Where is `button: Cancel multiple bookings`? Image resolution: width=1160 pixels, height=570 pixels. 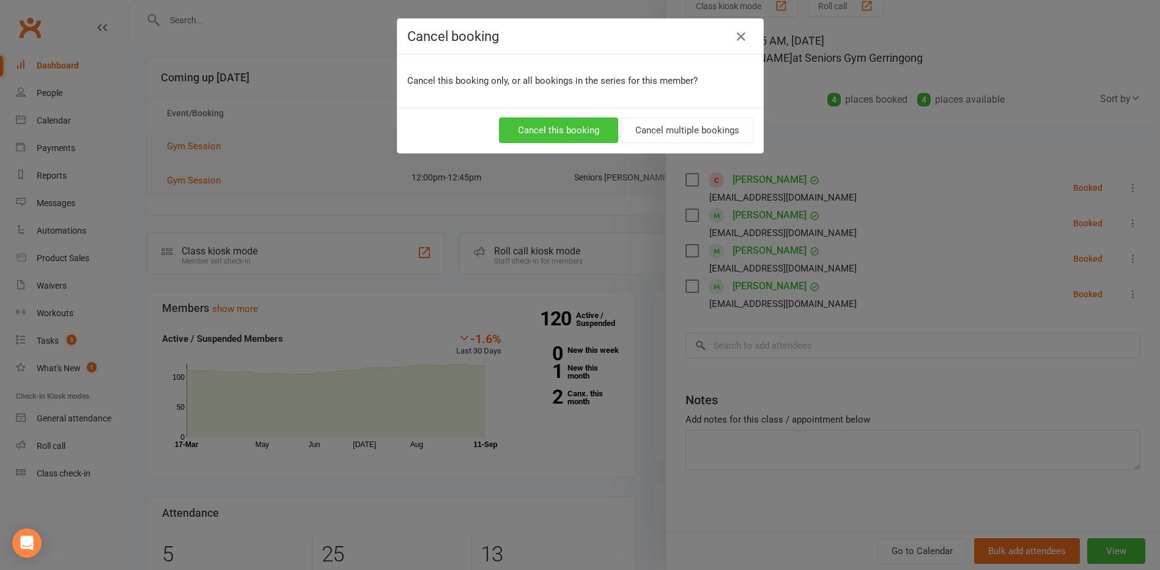 button: Cancel multiple bookings is located at coordinates (687, 130).